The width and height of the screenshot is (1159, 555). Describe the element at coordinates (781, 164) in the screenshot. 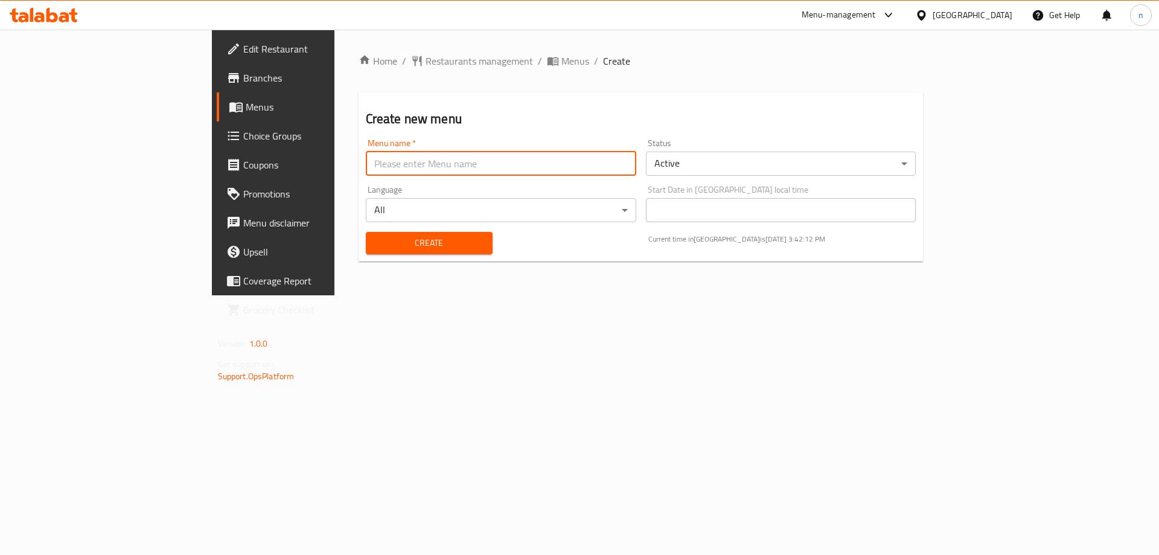

I see `div: Active` at that location.